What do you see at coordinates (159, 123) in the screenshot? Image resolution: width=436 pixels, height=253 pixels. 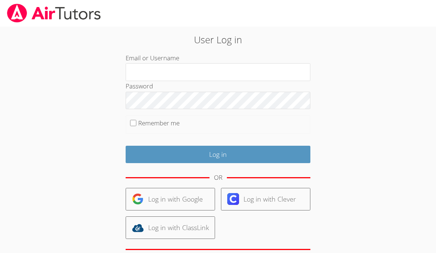 I see `label: Remember me` at bounding box center [159, 123].